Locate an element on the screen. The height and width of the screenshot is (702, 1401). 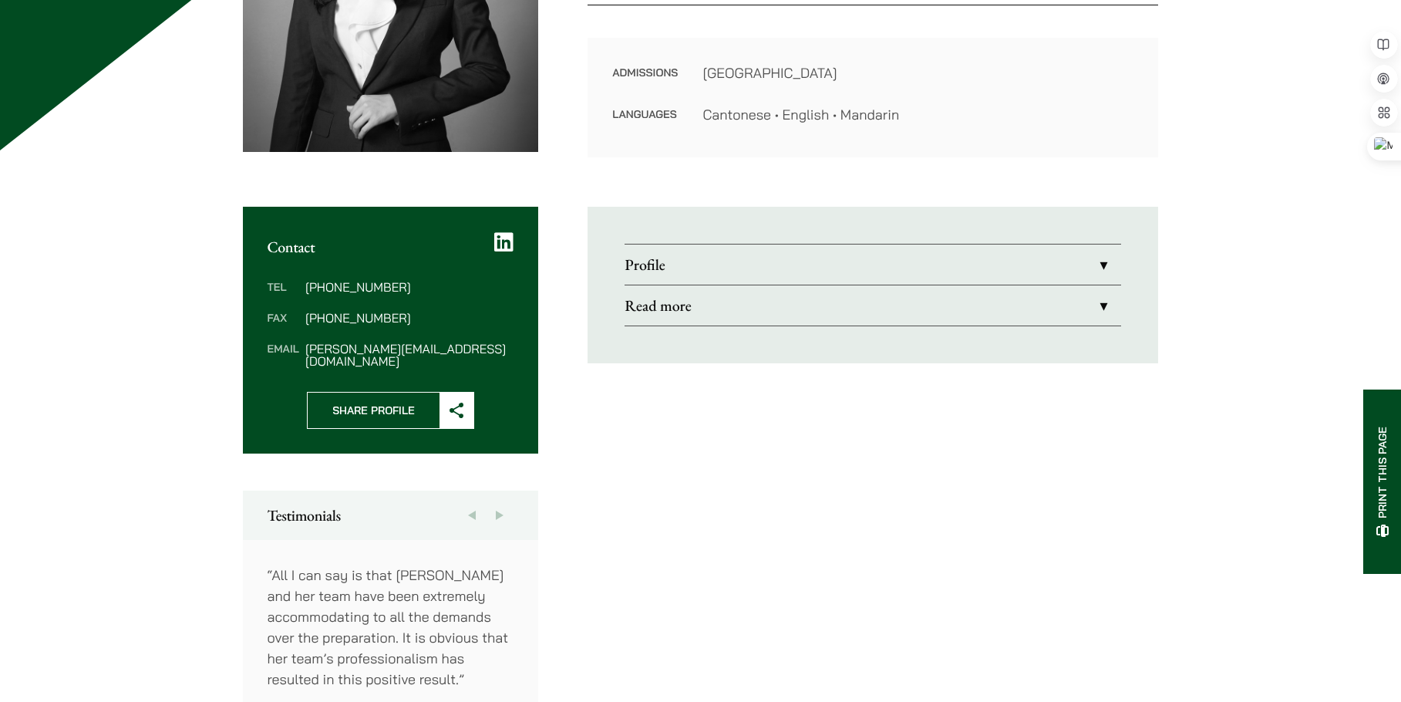
button: Next is located at coordinates (500, 515).